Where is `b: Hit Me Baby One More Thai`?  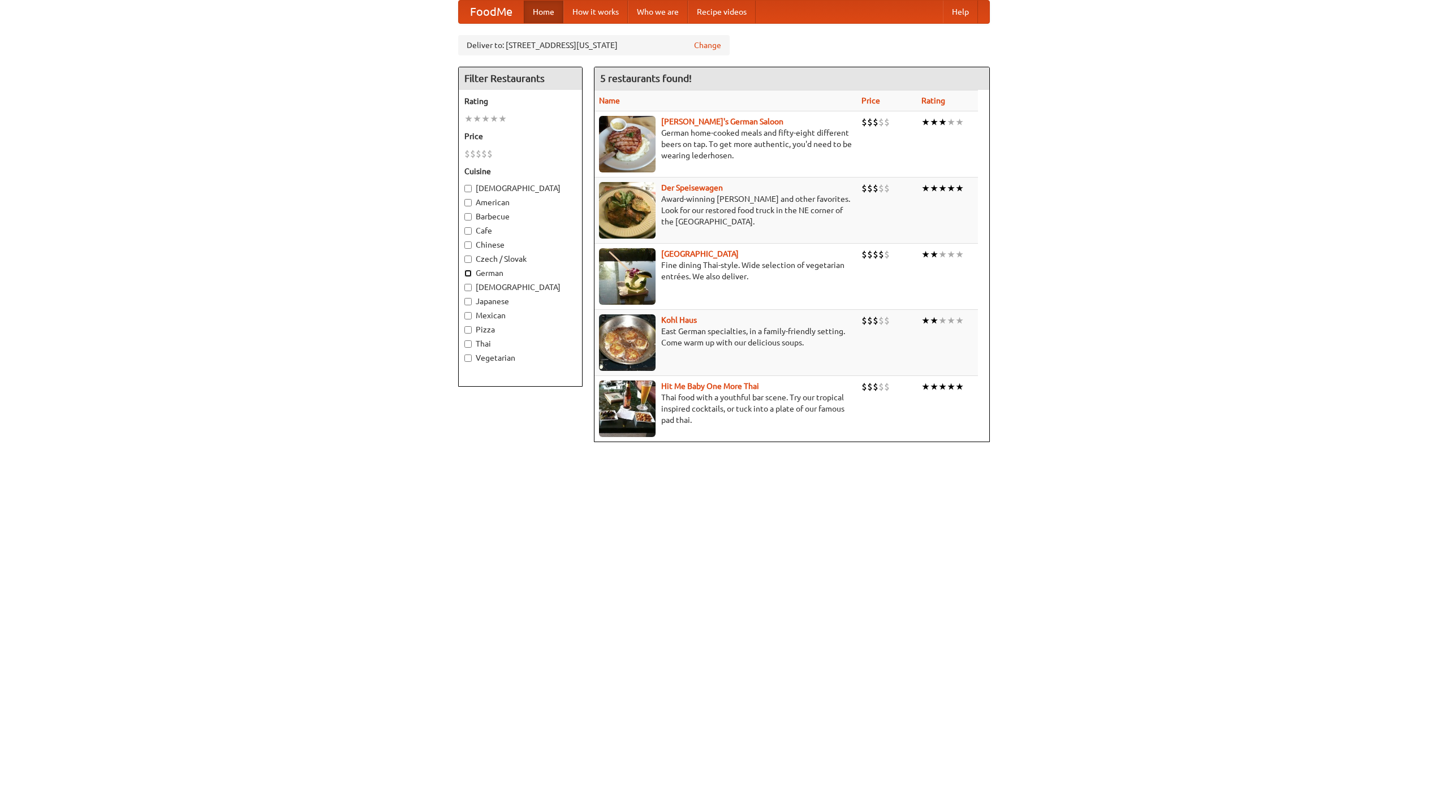
b: Hit Me Baby One More Thai is located at coordinates (710, 386).